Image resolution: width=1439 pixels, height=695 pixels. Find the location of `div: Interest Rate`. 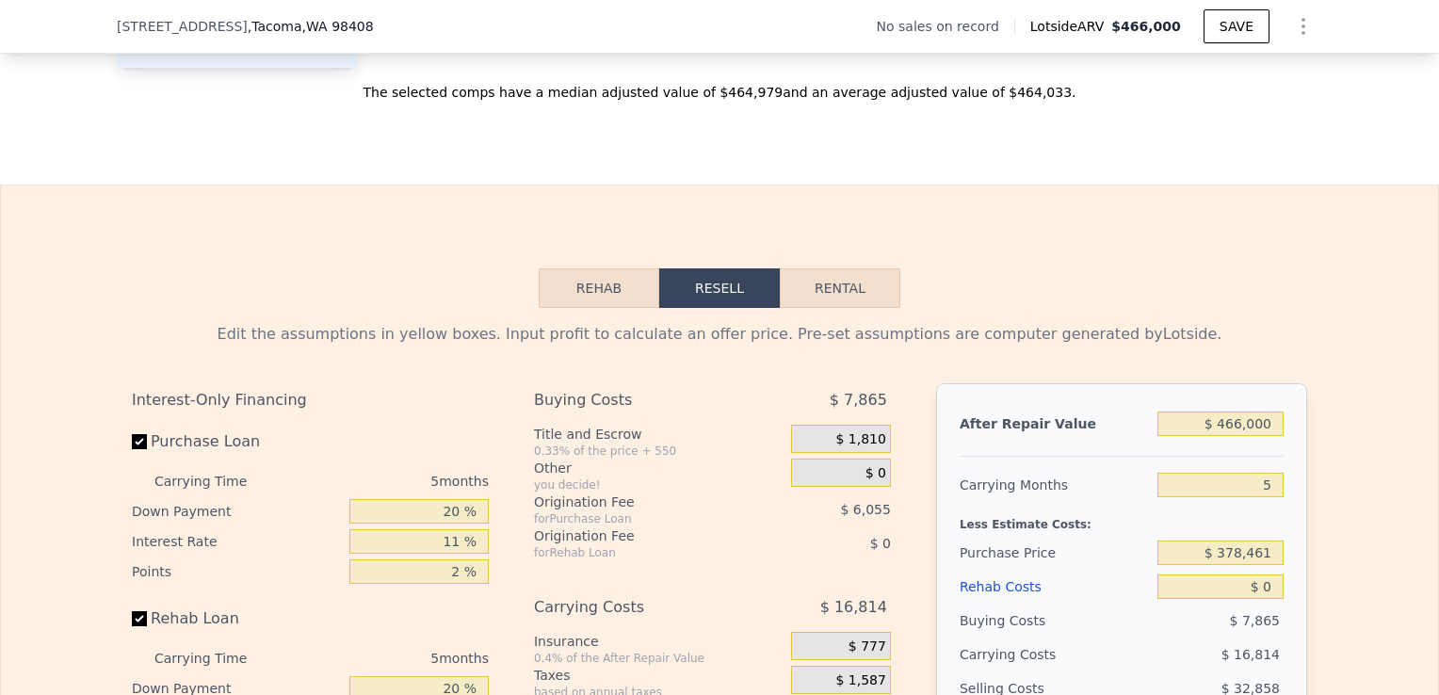

div: Interest Rate is located at coordinates (236, 542).